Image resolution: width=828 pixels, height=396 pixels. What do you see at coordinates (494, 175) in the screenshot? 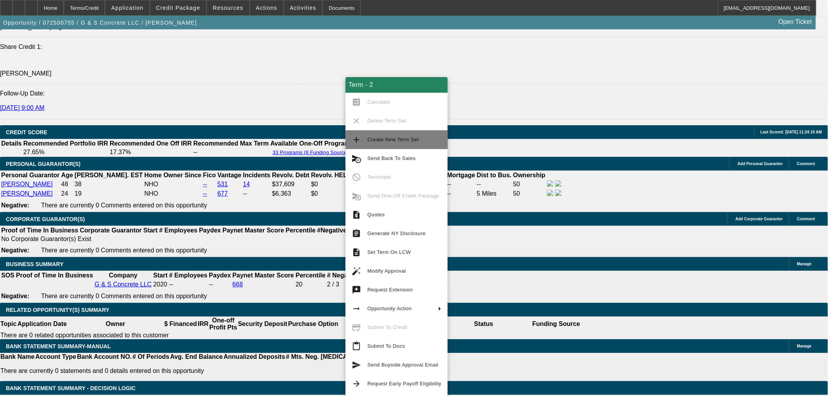
I see `b: Dist to Bus.` at bounding box center [494, 175].